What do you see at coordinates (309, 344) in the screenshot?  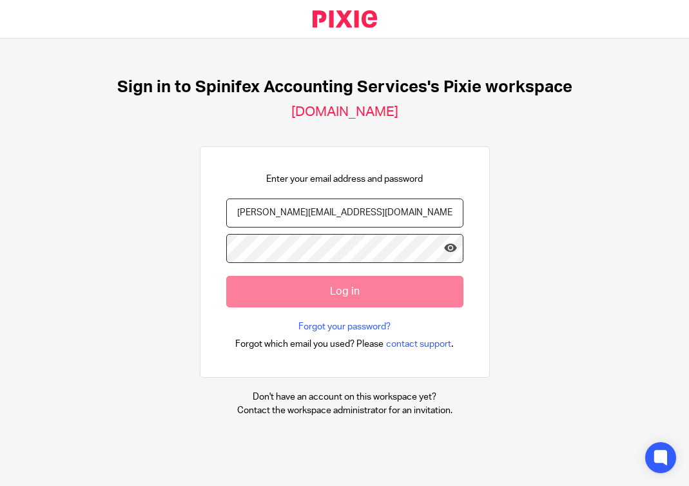 I see `span: Forgot which email you used? Please` at bounding box center [309, 344].